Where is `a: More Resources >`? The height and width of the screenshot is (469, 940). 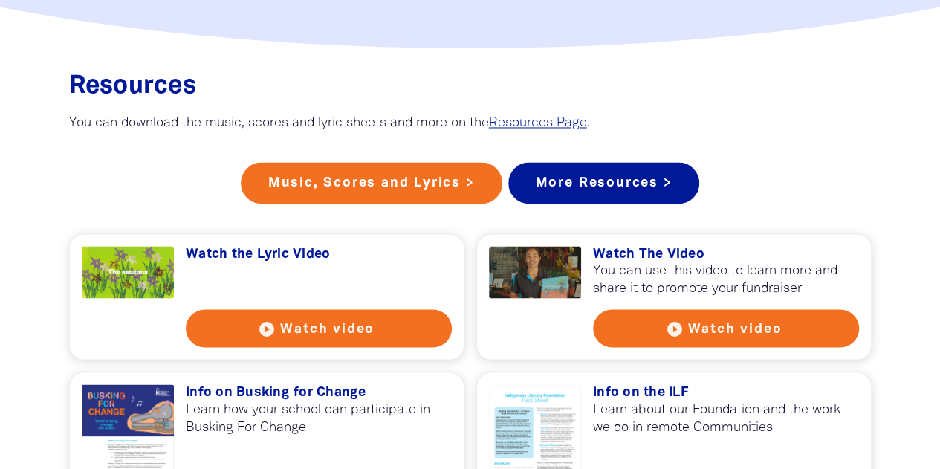
a: More Resources > is located at coordinates (604, 183).